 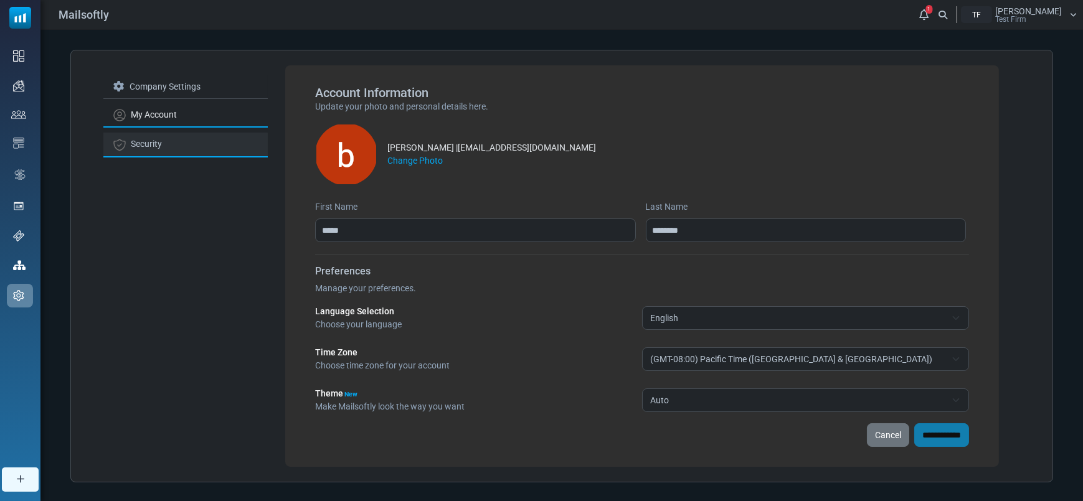 What do you see at coordinates (923, 14) in the screenshot?
I see `a: 1` at bounding box center [923, 14].